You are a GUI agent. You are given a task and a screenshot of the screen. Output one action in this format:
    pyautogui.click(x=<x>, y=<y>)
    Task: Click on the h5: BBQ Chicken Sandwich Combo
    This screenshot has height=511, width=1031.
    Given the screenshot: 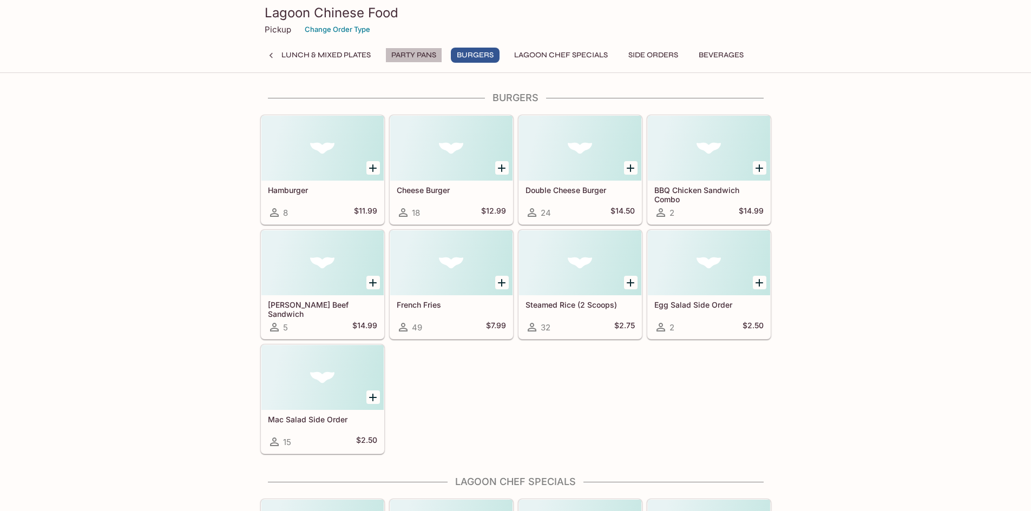 What is the action you would take?
    pyautogui.click(x=709, y=194)
    